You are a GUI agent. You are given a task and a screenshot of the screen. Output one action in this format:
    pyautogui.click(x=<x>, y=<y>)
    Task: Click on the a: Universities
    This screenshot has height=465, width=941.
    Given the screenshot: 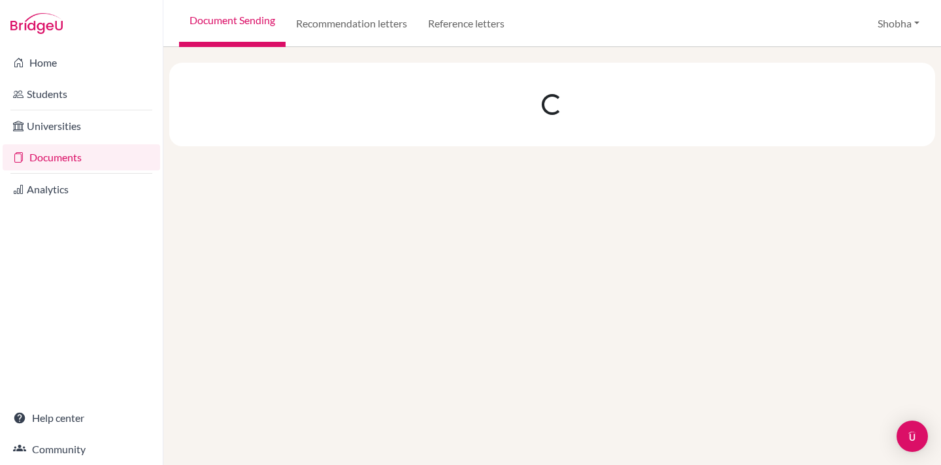 What is the action you would take?
    pyautogui.click(x=81, y=126)
    